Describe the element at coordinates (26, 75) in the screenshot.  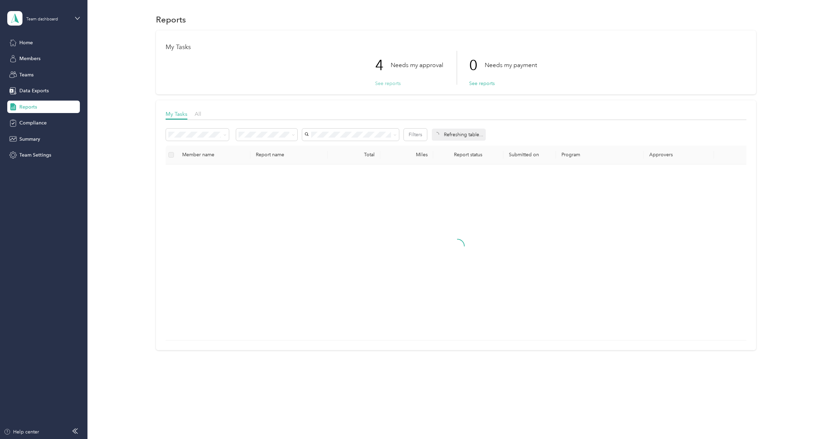
I see `span: Teams` at that location.